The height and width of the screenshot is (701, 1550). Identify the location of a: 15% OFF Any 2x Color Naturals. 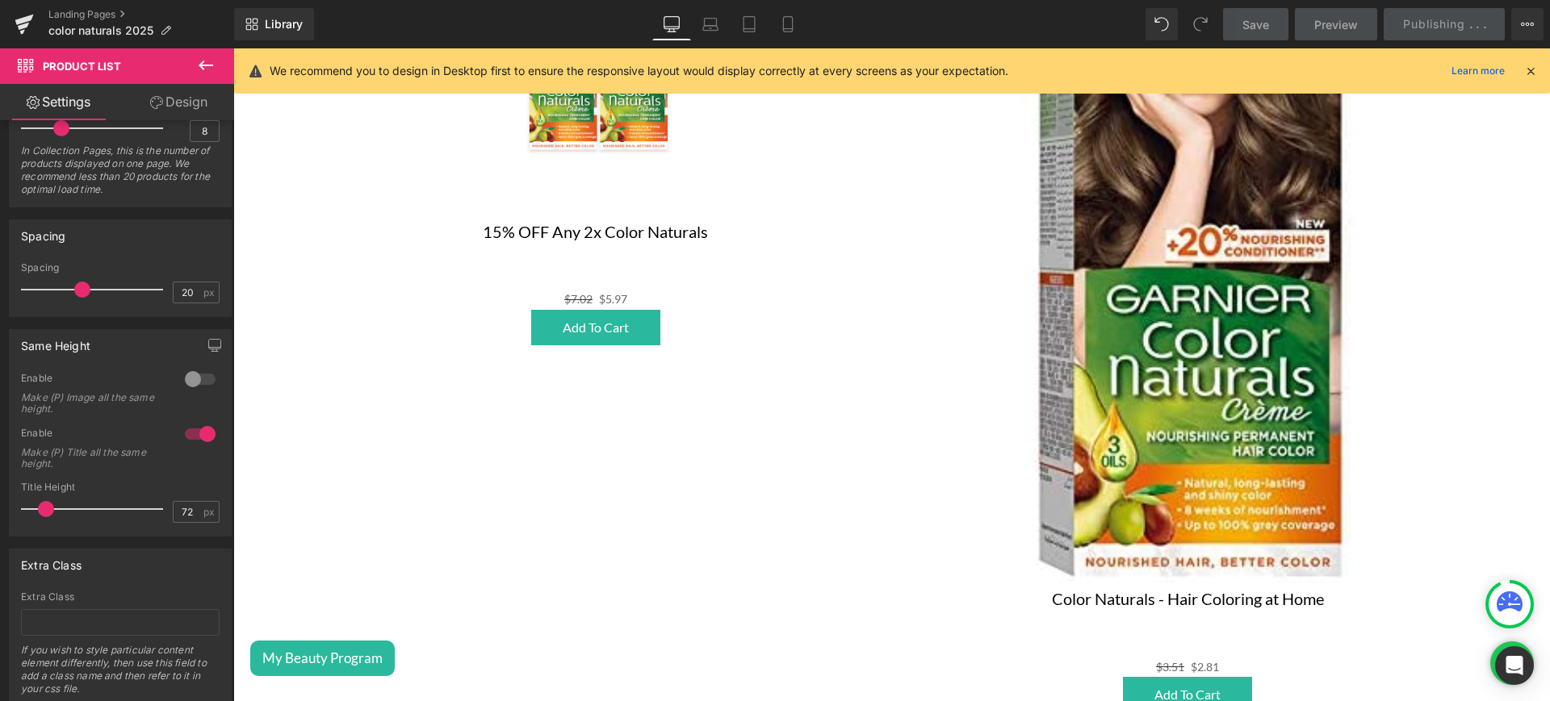
(362, 203).